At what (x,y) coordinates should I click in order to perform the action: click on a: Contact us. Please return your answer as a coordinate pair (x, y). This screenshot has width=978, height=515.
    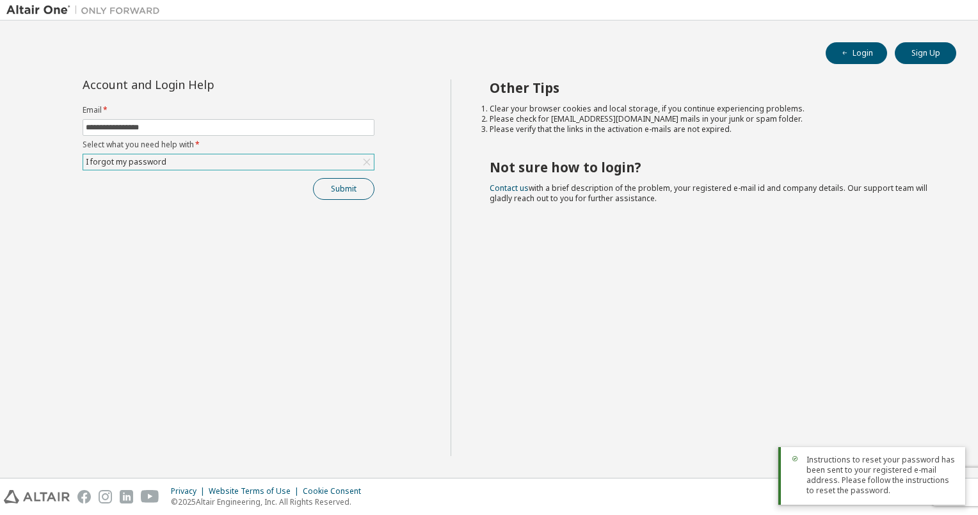
    Looking at the image, I should click on (509, 188).